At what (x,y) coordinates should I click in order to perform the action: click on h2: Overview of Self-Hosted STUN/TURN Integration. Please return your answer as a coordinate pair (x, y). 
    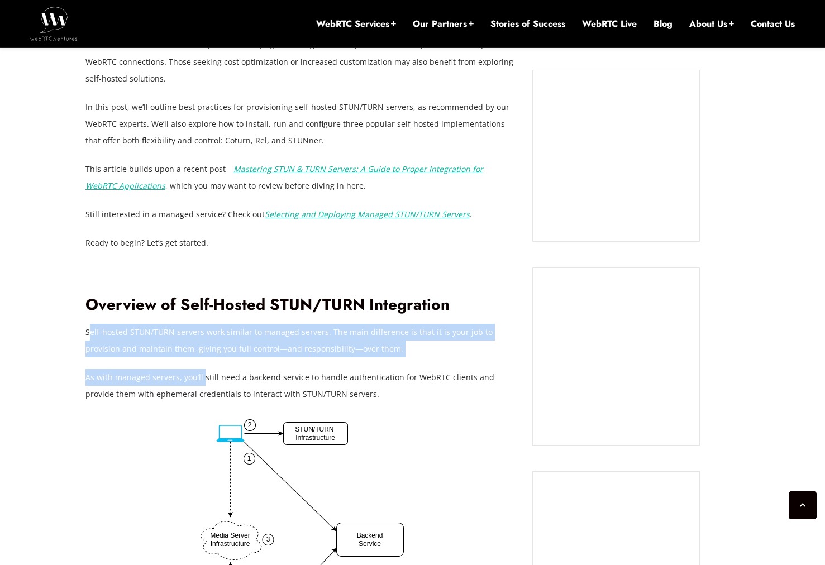
    Looking at the image, I should click on (300, 305).